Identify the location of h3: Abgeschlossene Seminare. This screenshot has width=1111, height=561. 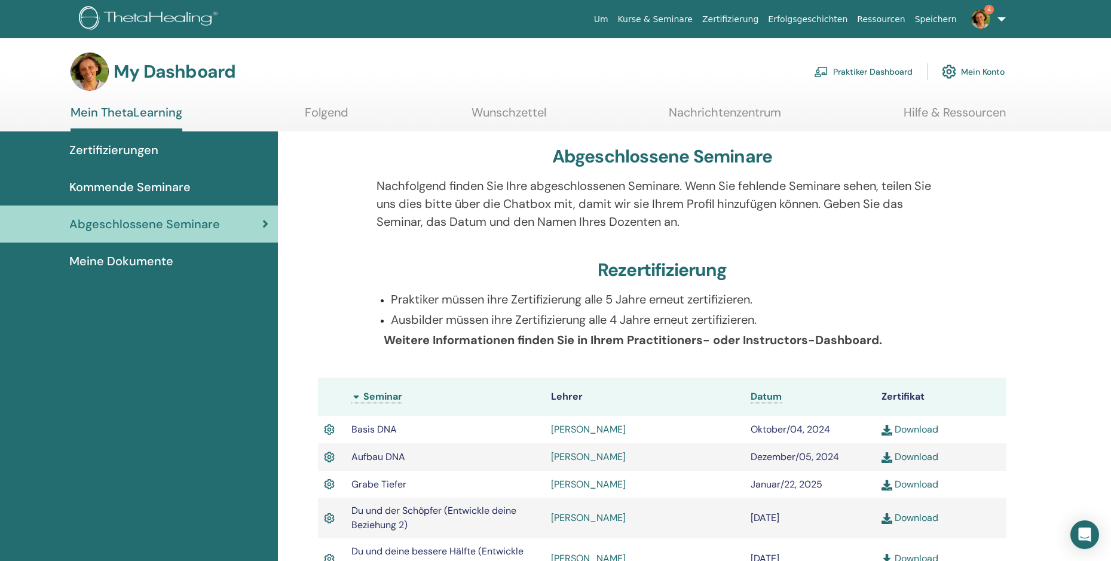
(662, 157).